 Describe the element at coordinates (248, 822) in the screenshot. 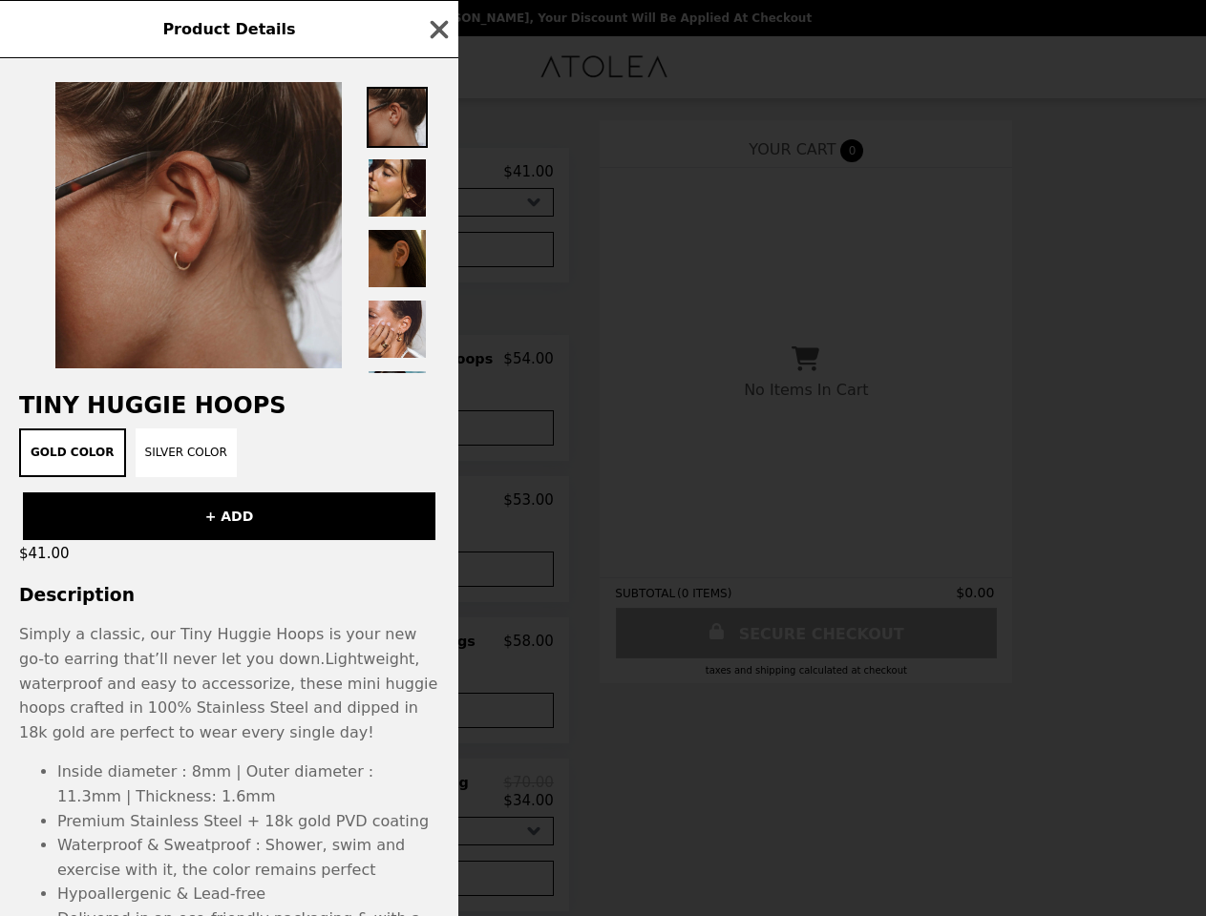

I see `li: Premium Stainless Steel + 18k gold PVD coating` at that location.